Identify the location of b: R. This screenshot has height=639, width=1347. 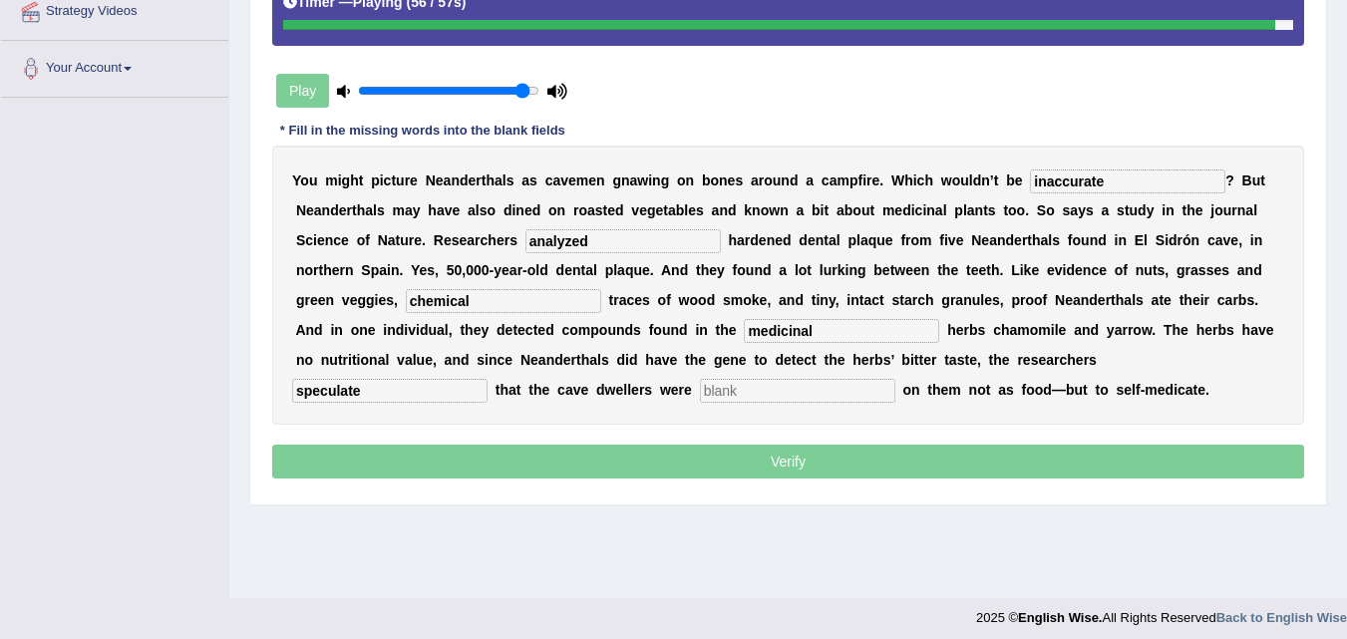
(439, 240).